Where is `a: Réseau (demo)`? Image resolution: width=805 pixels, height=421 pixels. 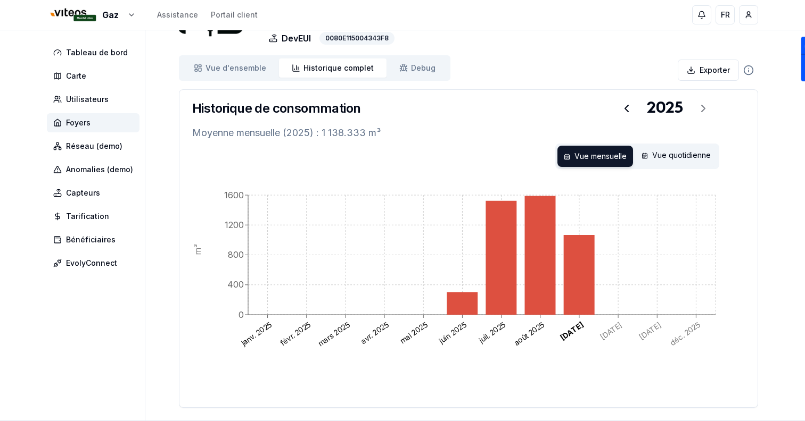 a: Réseau (demo) is located at coordinates (95, 146).